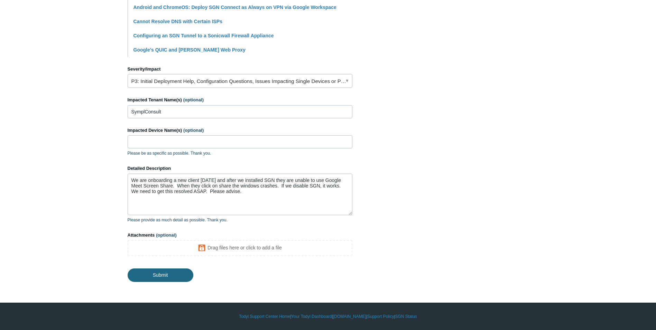  I want to click on label: Attachments, so click(240, 235).